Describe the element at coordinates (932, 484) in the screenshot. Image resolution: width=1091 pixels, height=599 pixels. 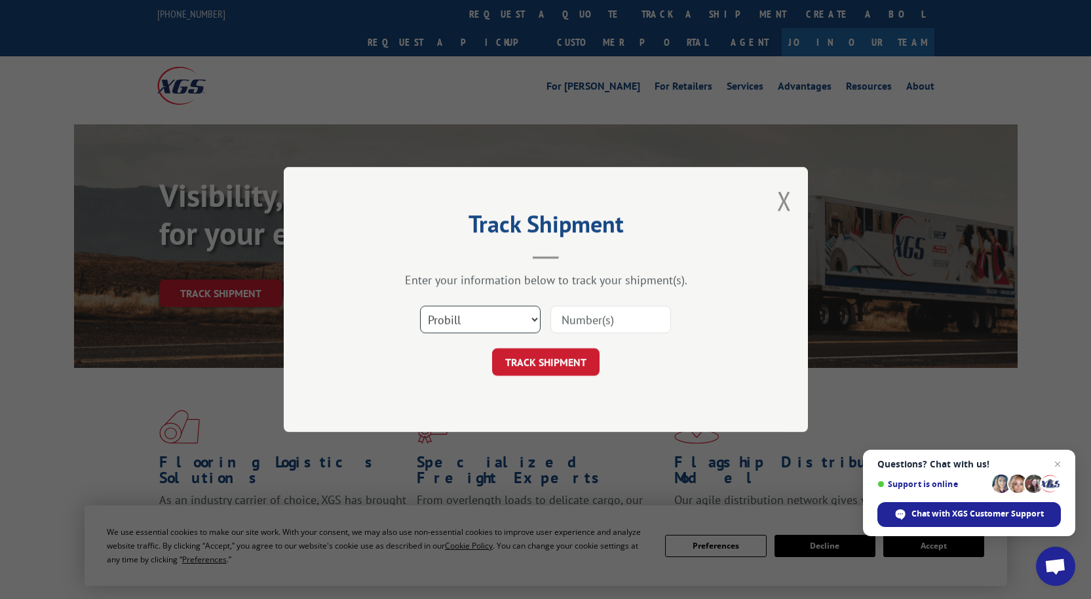
I see `span: Support is online` at that location.